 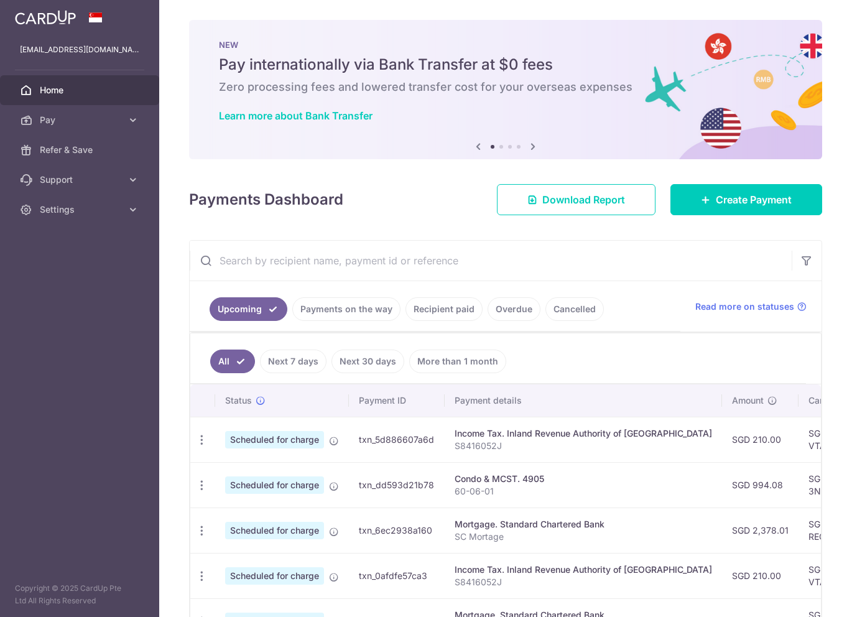 What do you see at coordinates (81, 210) in the screenshot?
I see `span: Settings` at bounding box center [81, 210].